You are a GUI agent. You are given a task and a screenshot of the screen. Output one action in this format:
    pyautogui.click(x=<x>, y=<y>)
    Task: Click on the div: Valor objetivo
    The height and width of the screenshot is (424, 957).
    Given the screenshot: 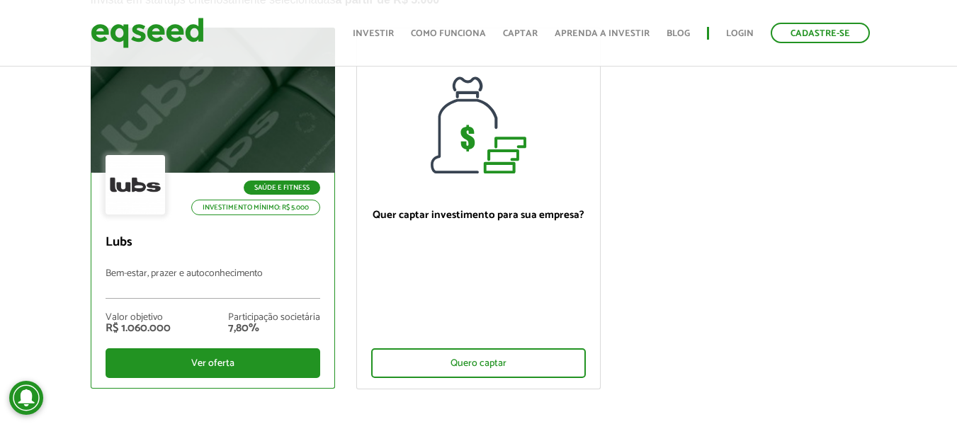 What is the action you would take?
    pyautogui.click(x=138, y=318)
    